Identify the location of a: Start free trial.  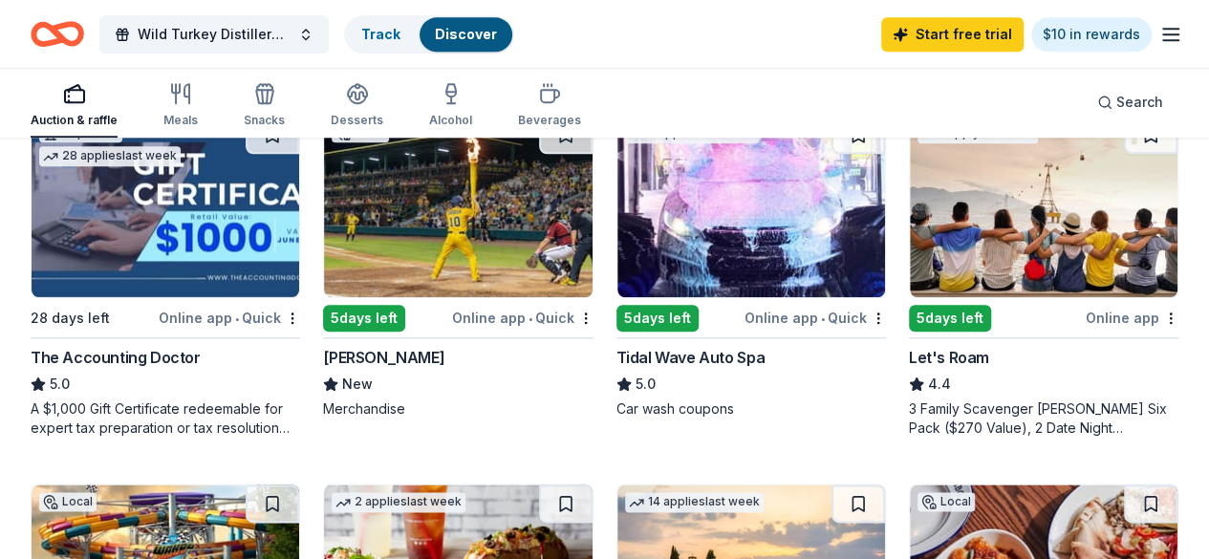
(952, 34).